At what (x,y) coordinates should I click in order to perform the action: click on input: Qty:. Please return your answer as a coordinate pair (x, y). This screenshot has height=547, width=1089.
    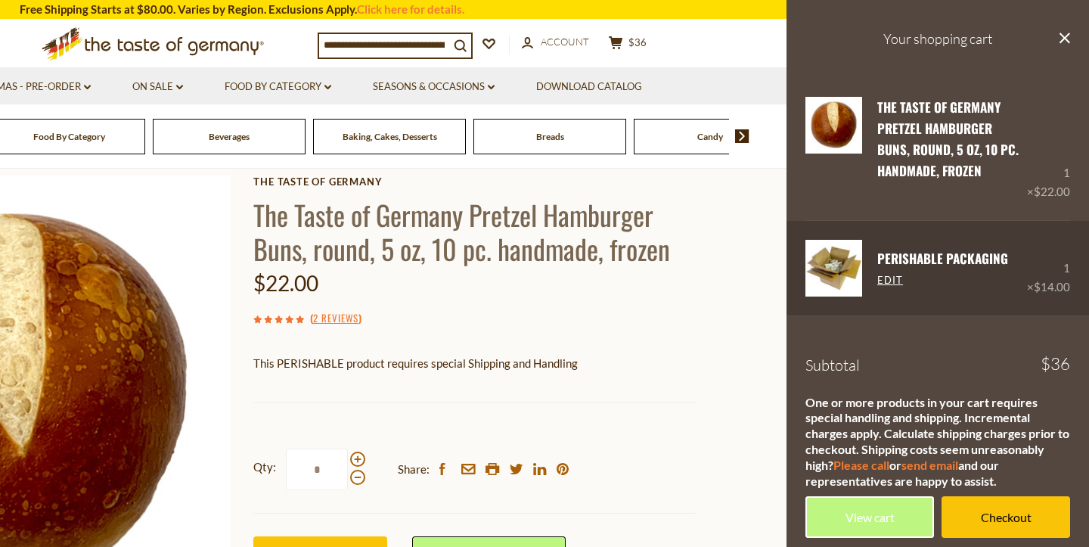
    Looking at the image, I should click on (317, 469).